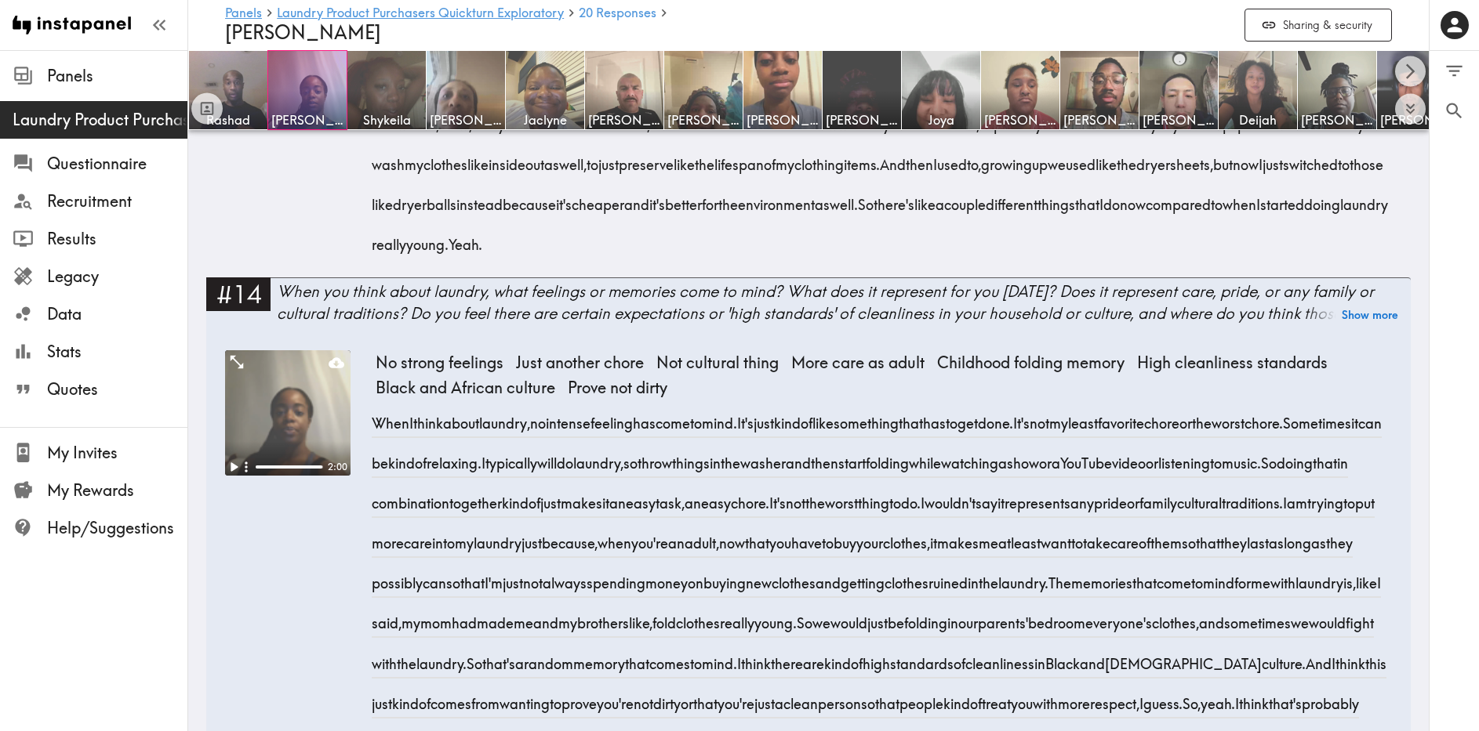 The image size is (1479, 731). I want to click on span: YouTube, so click(1086, 458).